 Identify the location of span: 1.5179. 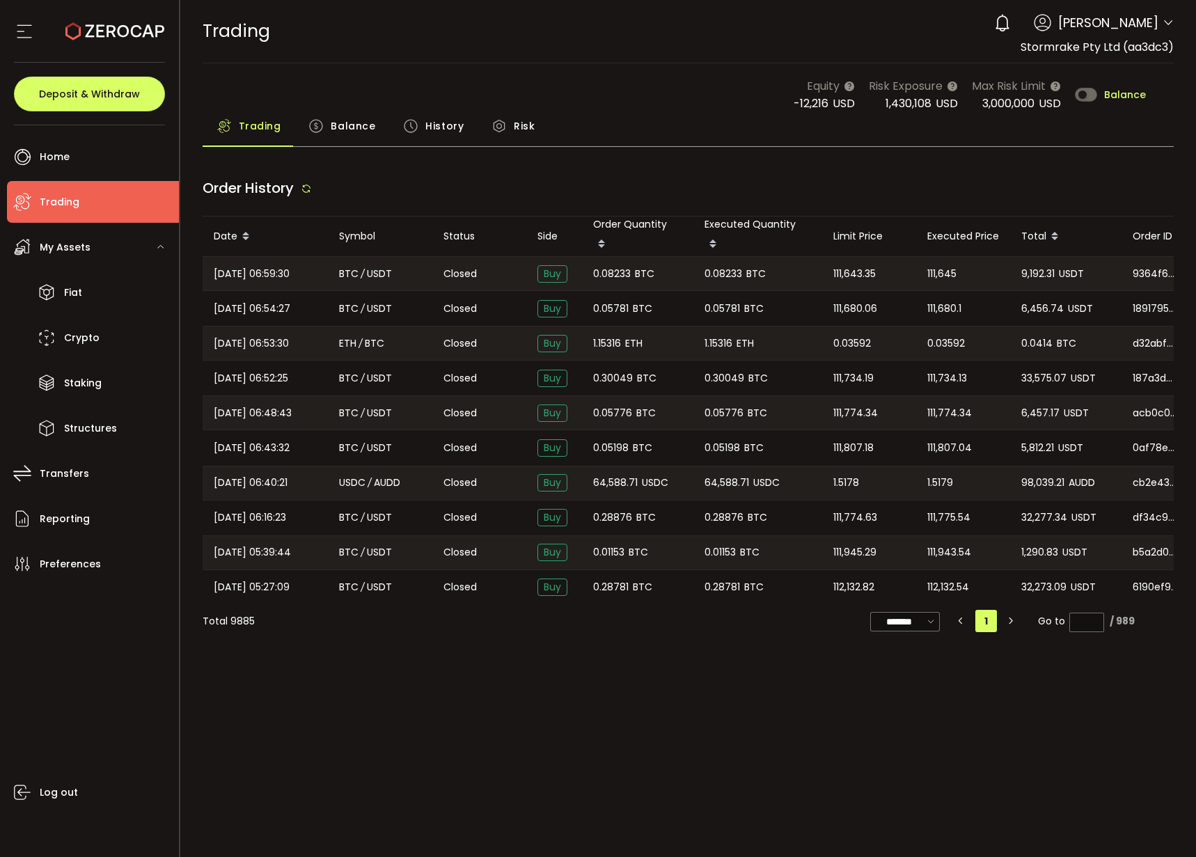
(940, 482).